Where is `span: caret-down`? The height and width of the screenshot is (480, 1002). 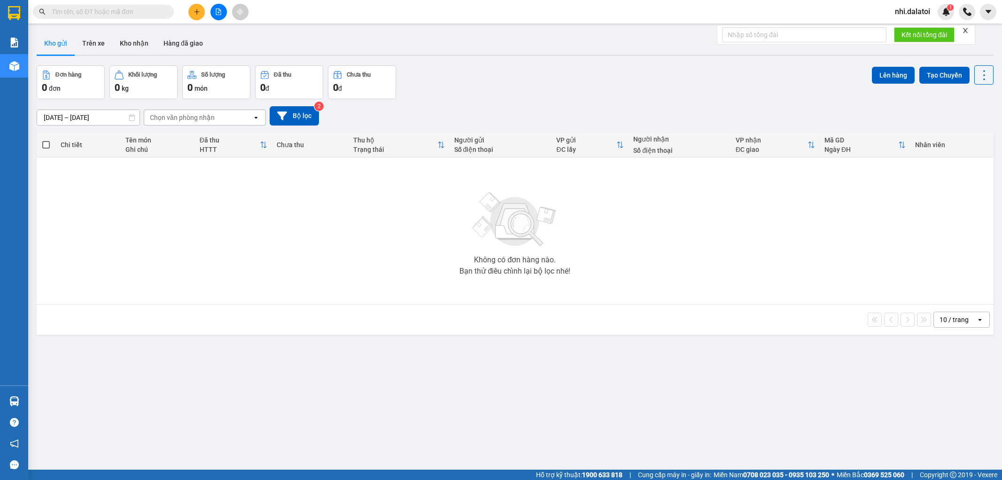
span: caret-down is located at coordinates (988, 12).